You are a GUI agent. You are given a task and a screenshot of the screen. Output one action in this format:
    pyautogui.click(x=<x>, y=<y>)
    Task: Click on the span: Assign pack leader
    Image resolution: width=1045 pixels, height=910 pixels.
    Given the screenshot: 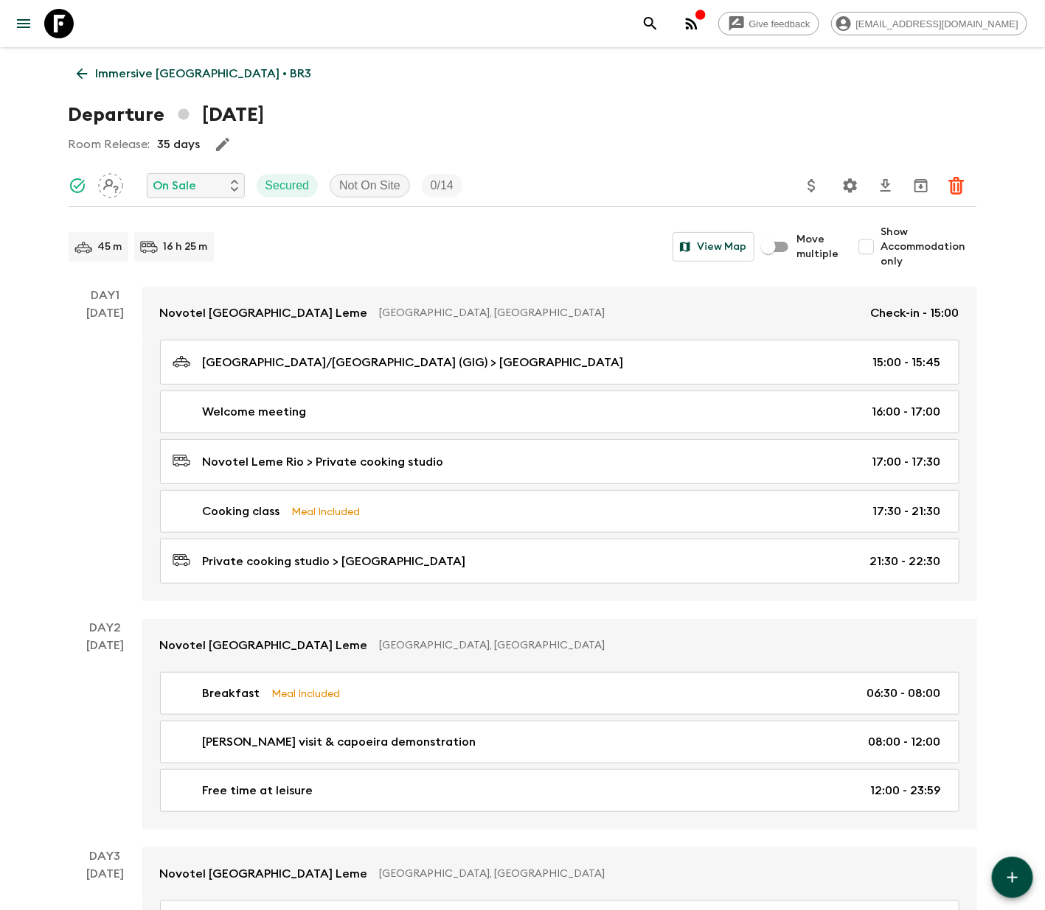 What is the action you would take?
    pyautogui.click(x=111, y=184)
    